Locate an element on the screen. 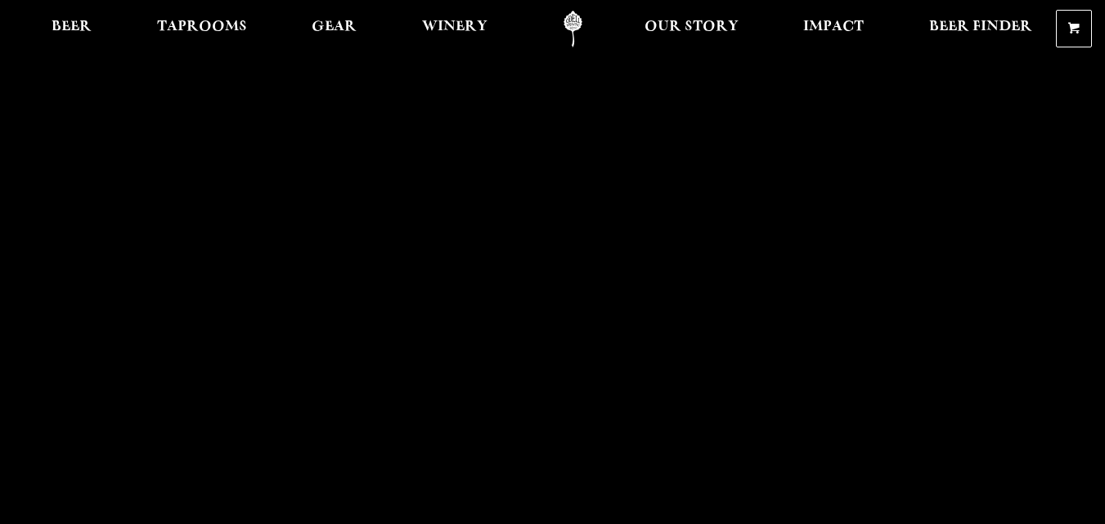  span: Impact is located at coordinates (833, 27).